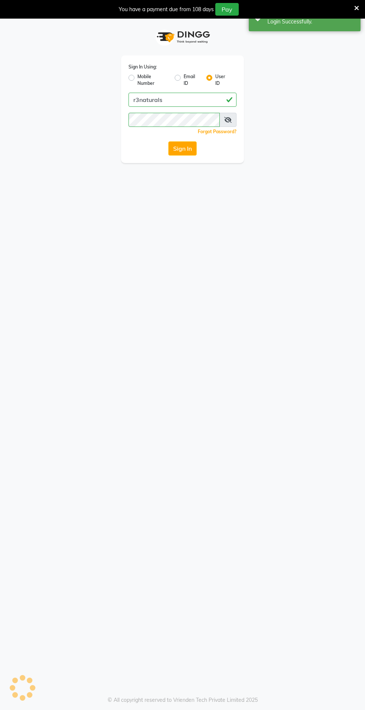 This screenshot has width=365, height=710. What do you see at coordinates (227, 9) in the screenshot?
I see `button: Pay` at bounding box center [227, 9].